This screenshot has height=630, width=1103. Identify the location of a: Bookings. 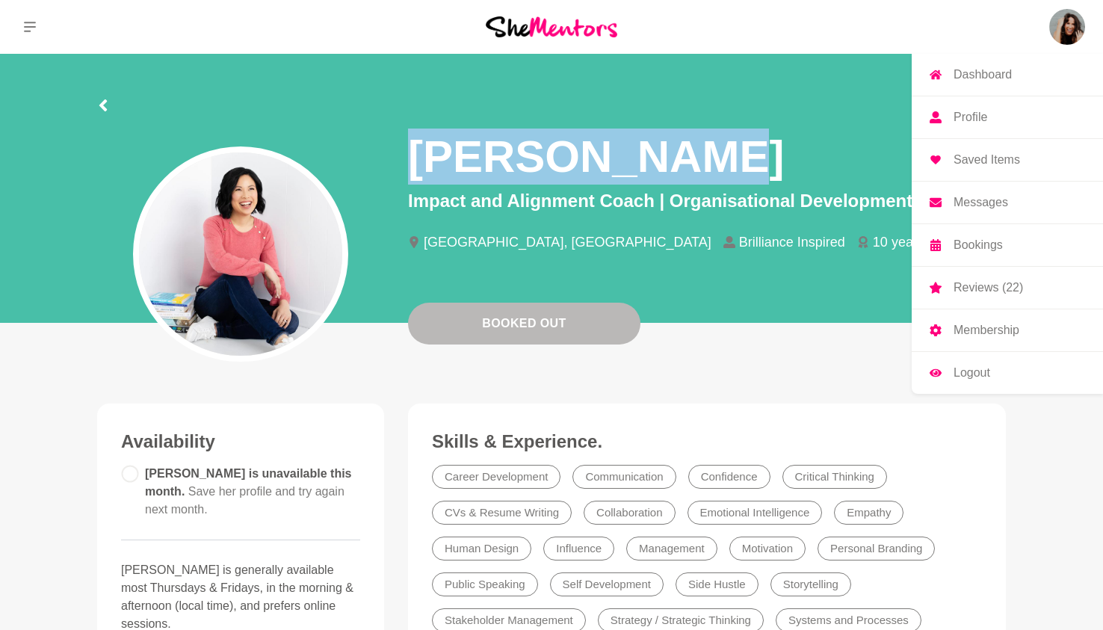
(1008, 245).